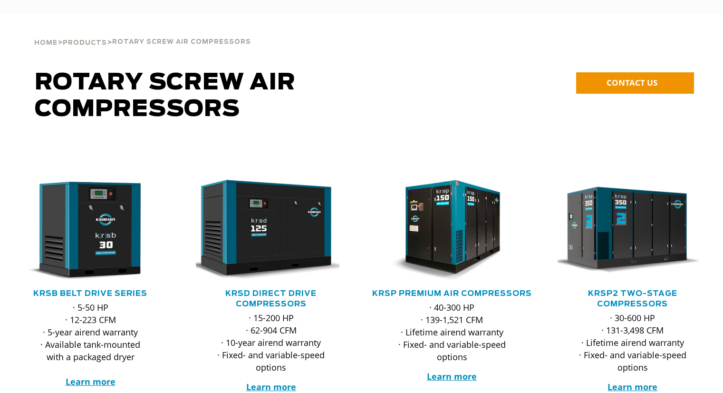 Image resolution: width=723 pixels, height=393 pixels. What do you see at coordinates (90, 293) in the screenshot?
I see `a: KRSB Belt Drive Series` at bounding box center [90, 293].